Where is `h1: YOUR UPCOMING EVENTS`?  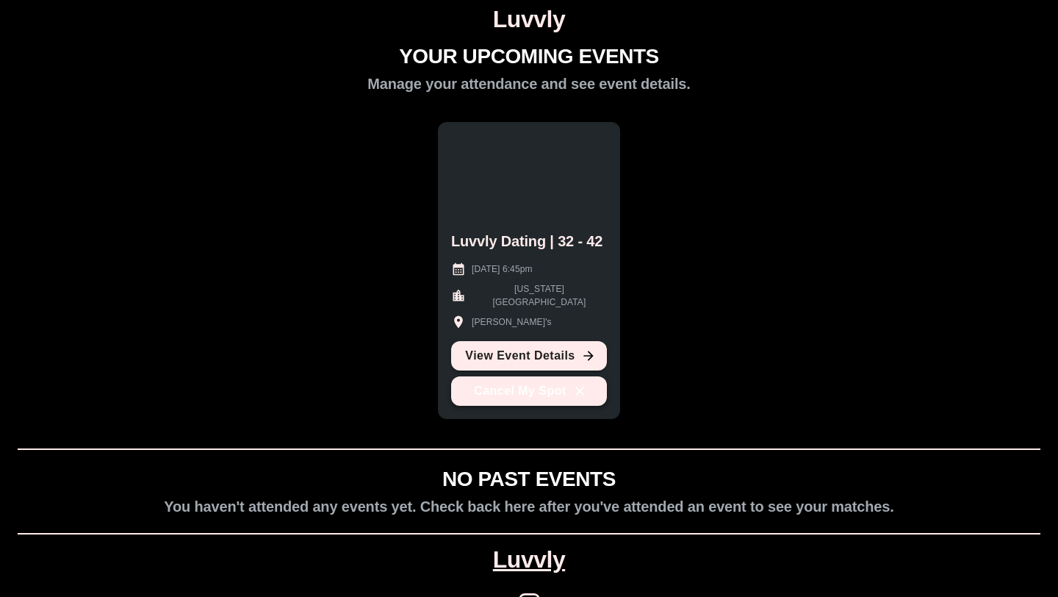 h1: YOUR UPCOMING EVENTS is located at coordinates (529, 57).